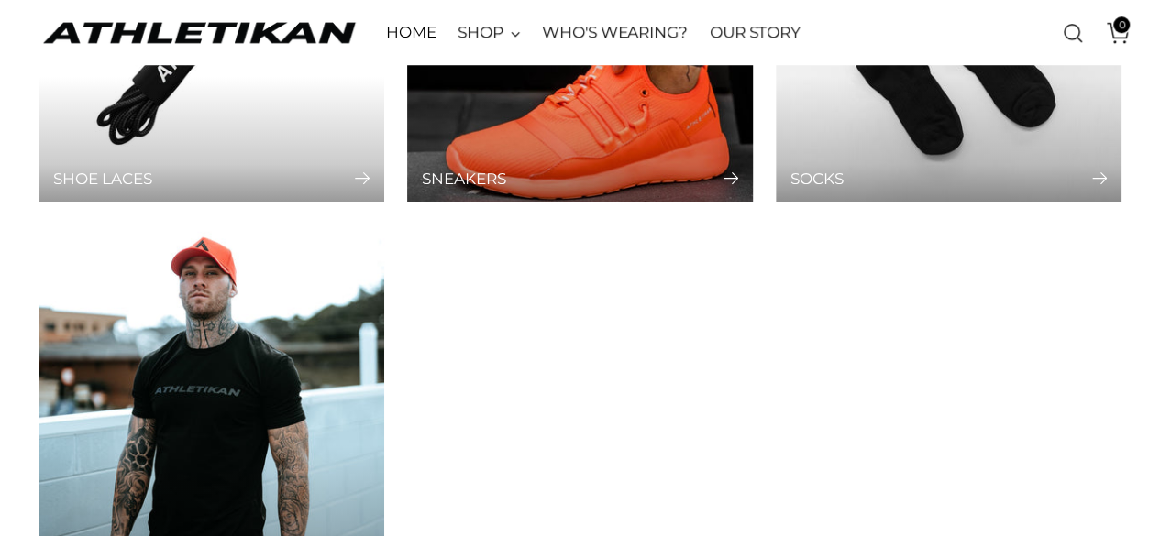 Image resolution: width=1160 pixels, height=536 pixels. Describe the element at coordinates (1073, 33) in the screenshot. I see `a: Open search modal` at that location.